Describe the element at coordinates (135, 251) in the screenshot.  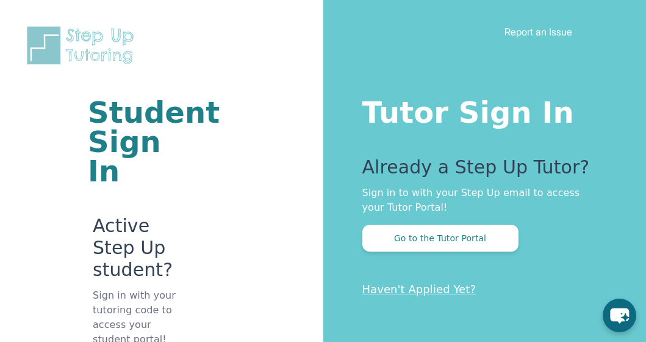
I see `p: Active Step Up student?` at that location.